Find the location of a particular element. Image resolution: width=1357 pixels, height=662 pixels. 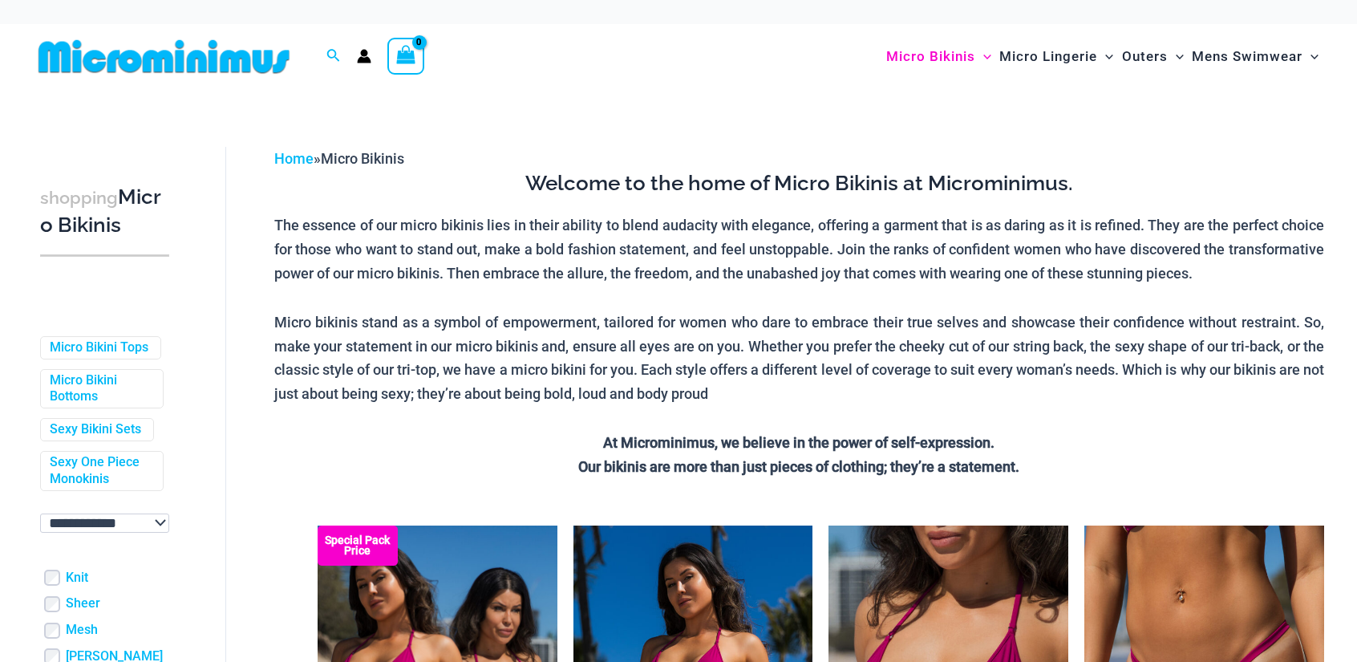

img: MM SHOP LOGO FLAT is located at coordinates (164, 56).